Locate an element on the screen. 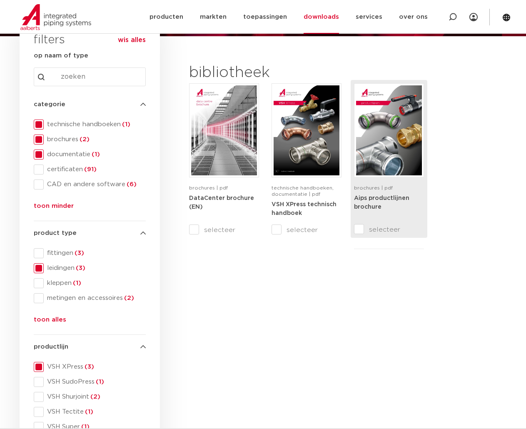 This screenshot has height=429, width=526. strong: DataCenter brochure (EN) is located at coordinates (222, 203).